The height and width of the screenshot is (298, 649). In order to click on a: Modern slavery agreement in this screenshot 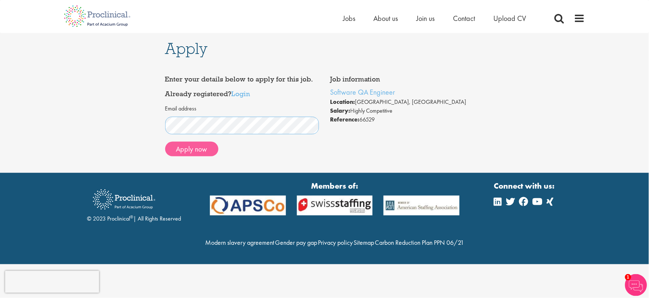, I will do `click(240, 242)`.